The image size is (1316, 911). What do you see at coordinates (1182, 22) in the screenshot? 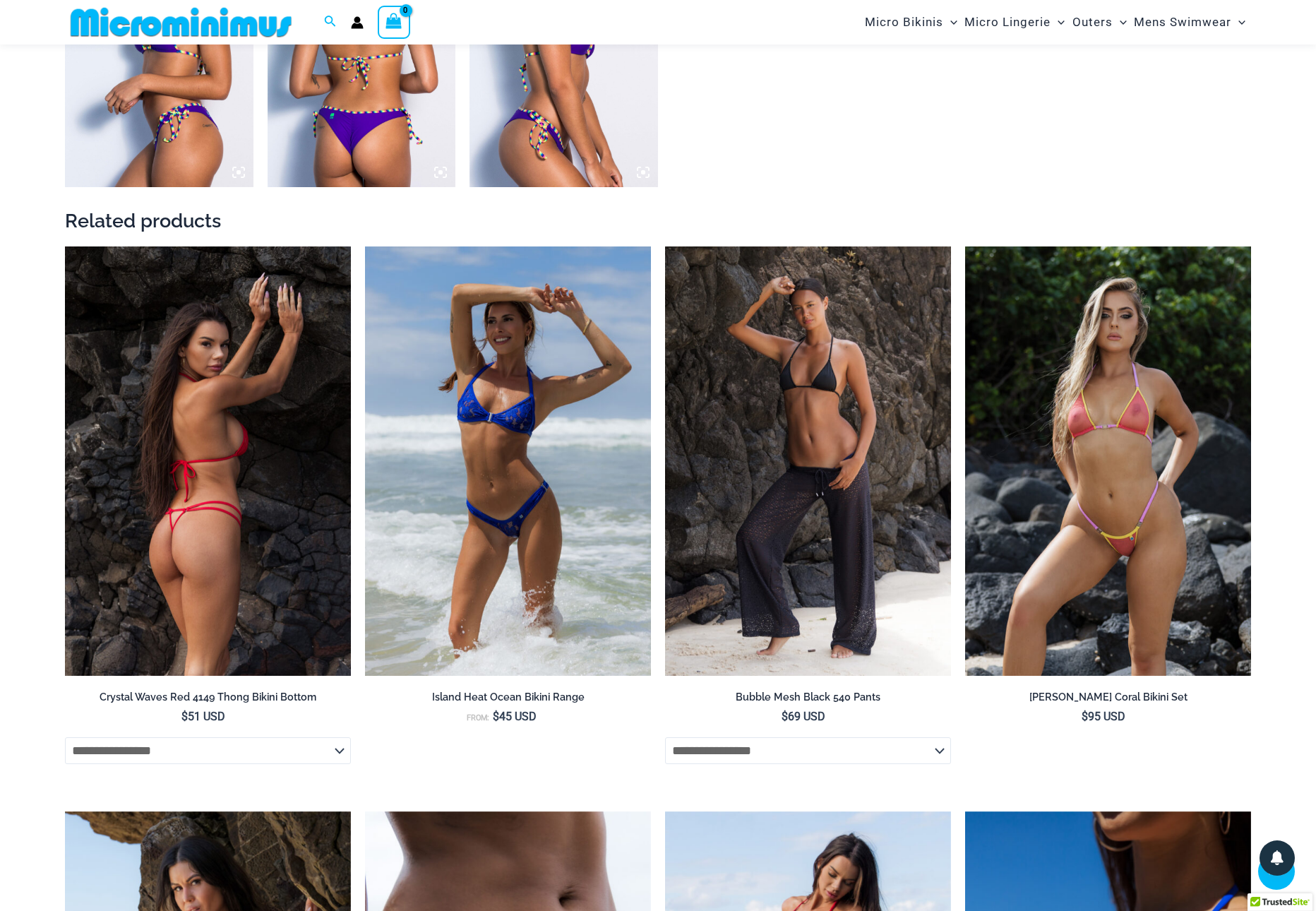
I see `span: Mens Swimwear` at bounding box center [1182, 22].